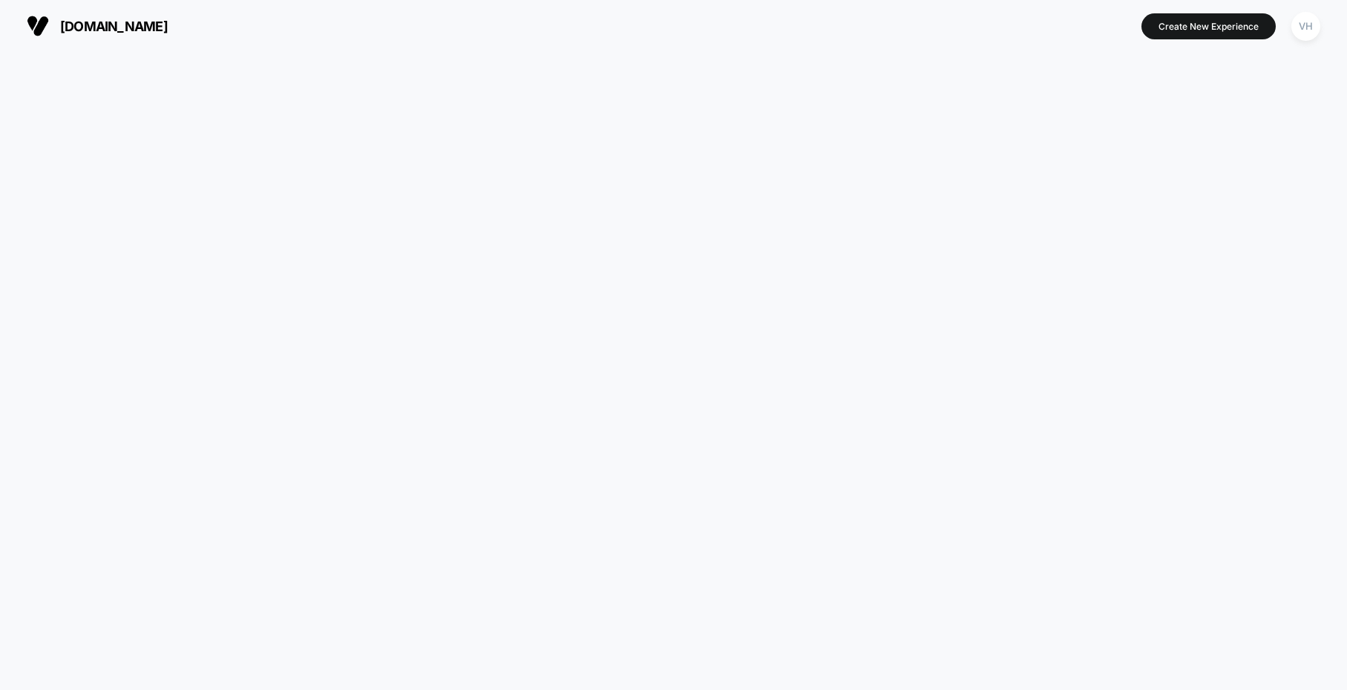  What do you see at coordinates (1306, 26) in the screenshot?
I see `div: VH` at bounding box center [1306, 26].